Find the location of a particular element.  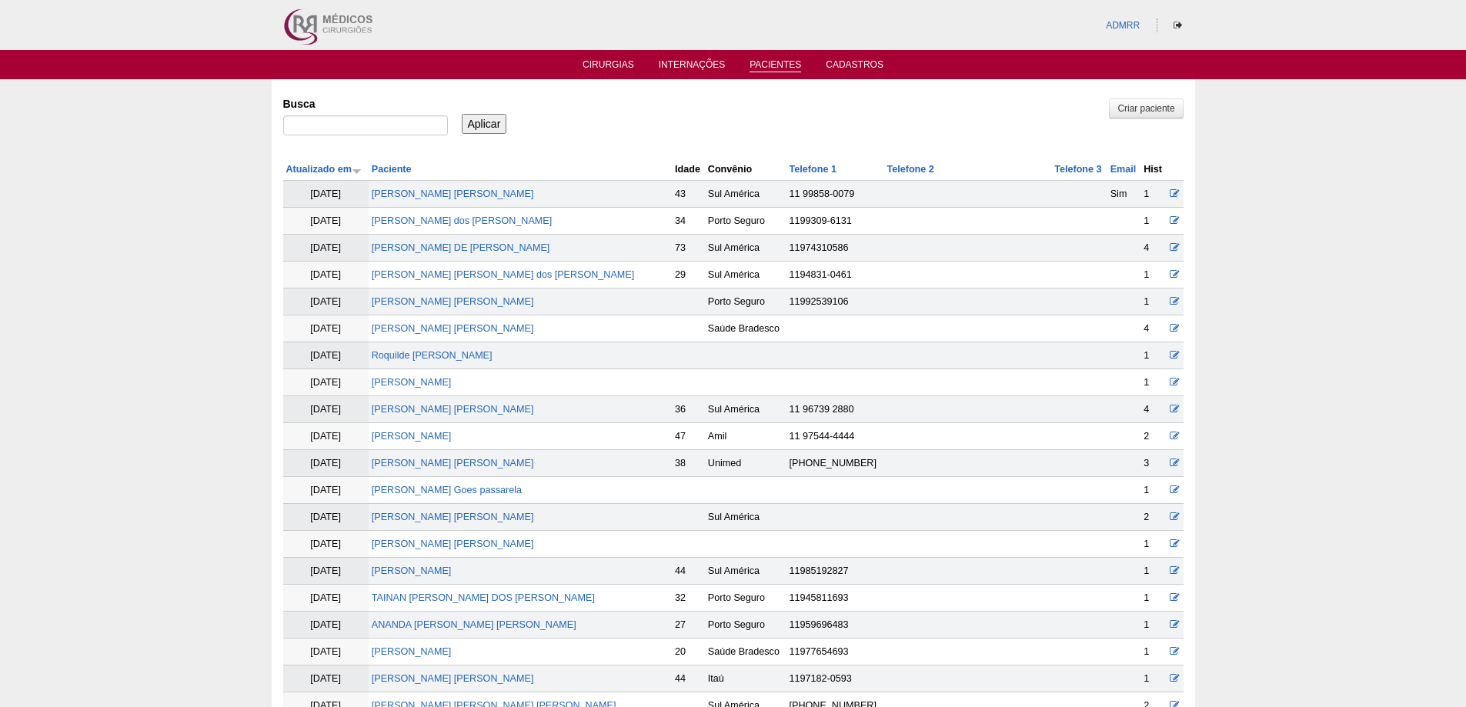

a: Criar paciente is located at coordinates (1146, 109).